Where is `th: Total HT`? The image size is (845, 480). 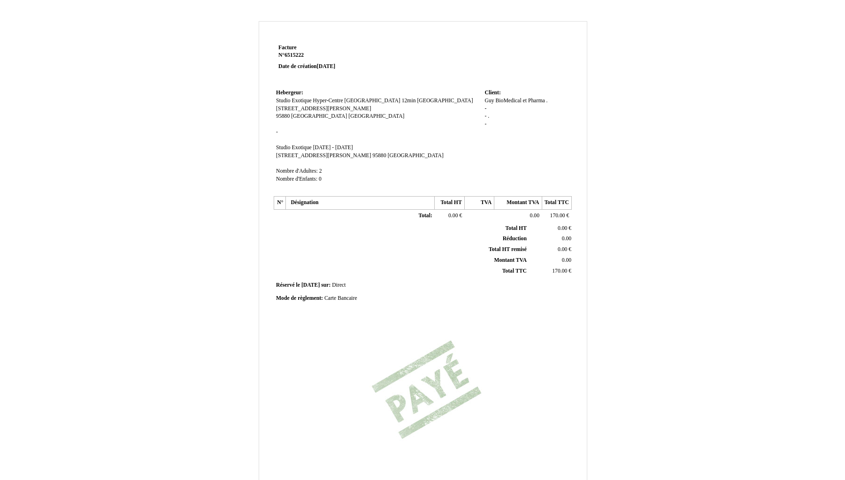 th: Total HT is located at coordinates (449, 203).